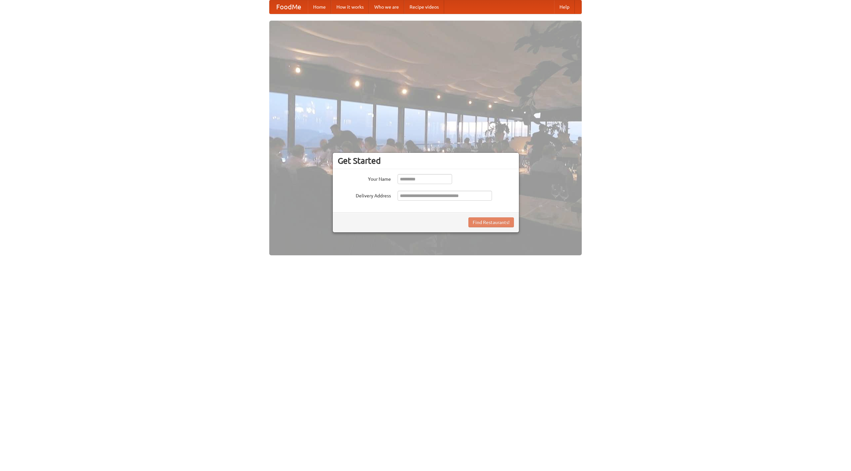 The height and width of the screenshot is (471, 851). Describe the element at coordinates (491, 222) in the screenshot. I see `button: Find Restaurants!` at that location.